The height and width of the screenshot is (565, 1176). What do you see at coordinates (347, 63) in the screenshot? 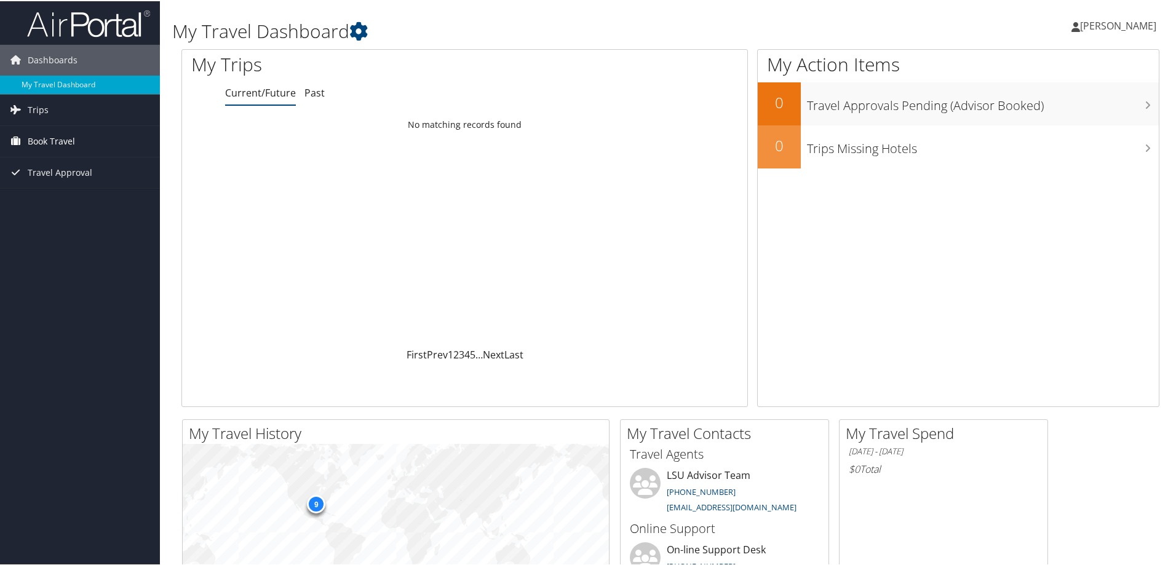
I see `h1: My Trips` at bounding box center [347, 63].